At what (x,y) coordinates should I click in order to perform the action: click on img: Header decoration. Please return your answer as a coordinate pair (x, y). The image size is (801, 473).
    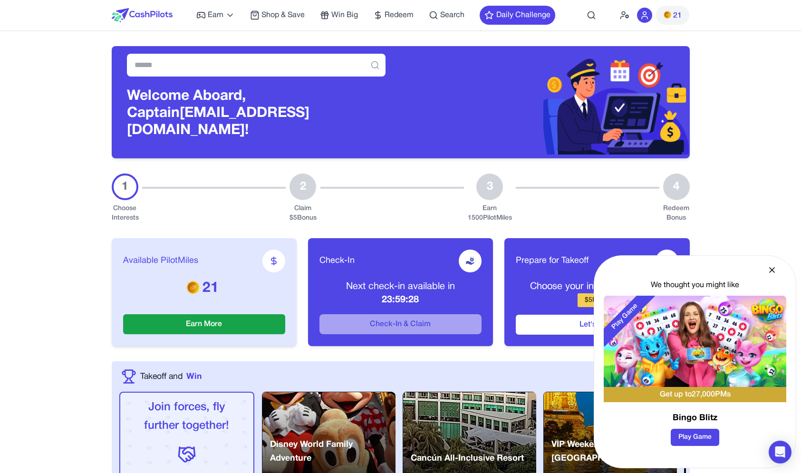
    Looking at the image, I should click on (545, 102).